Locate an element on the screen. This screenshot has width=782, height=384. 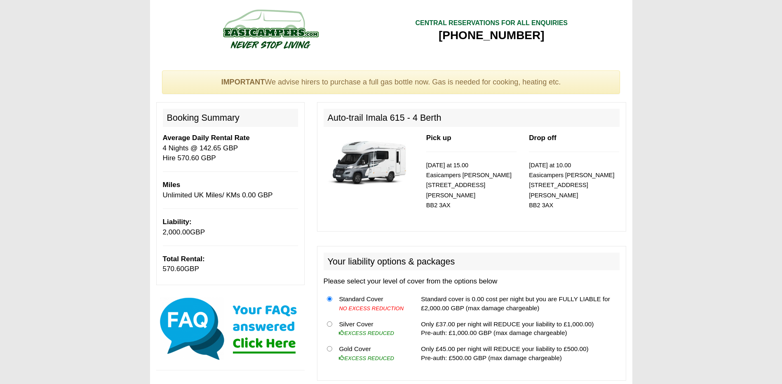
i: NO EXCESS REDUCTION is located at coordinates (371, 308).